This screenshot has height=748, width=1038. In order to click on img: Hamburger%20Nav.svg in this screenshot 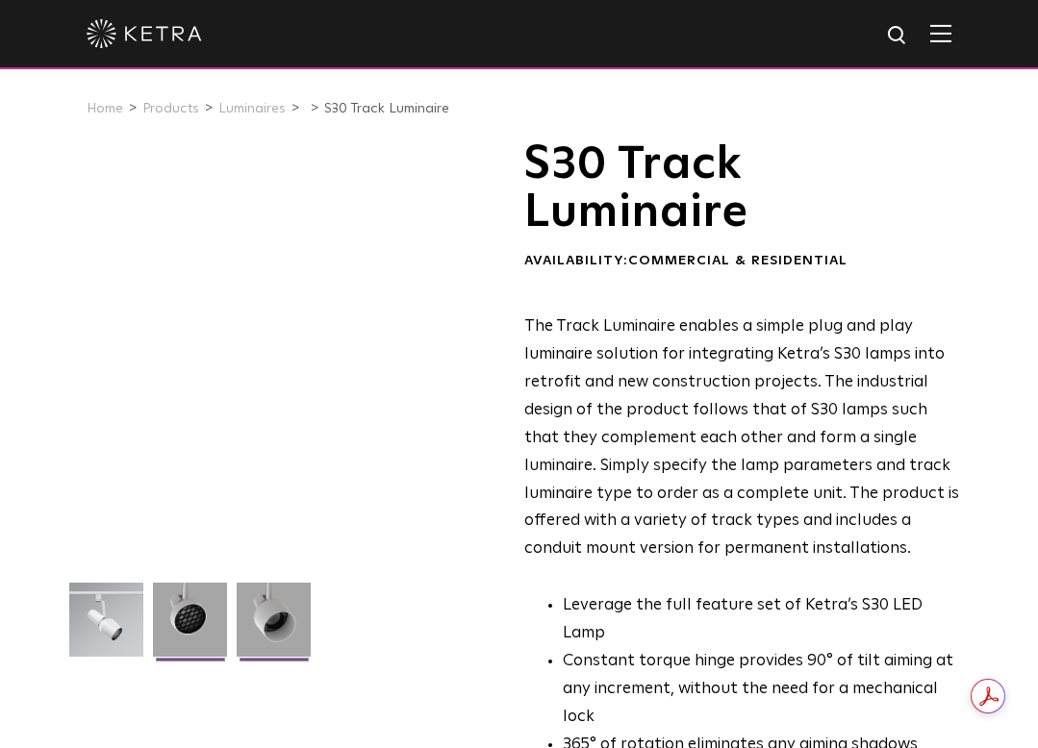, I will do `click(941, 33)`.